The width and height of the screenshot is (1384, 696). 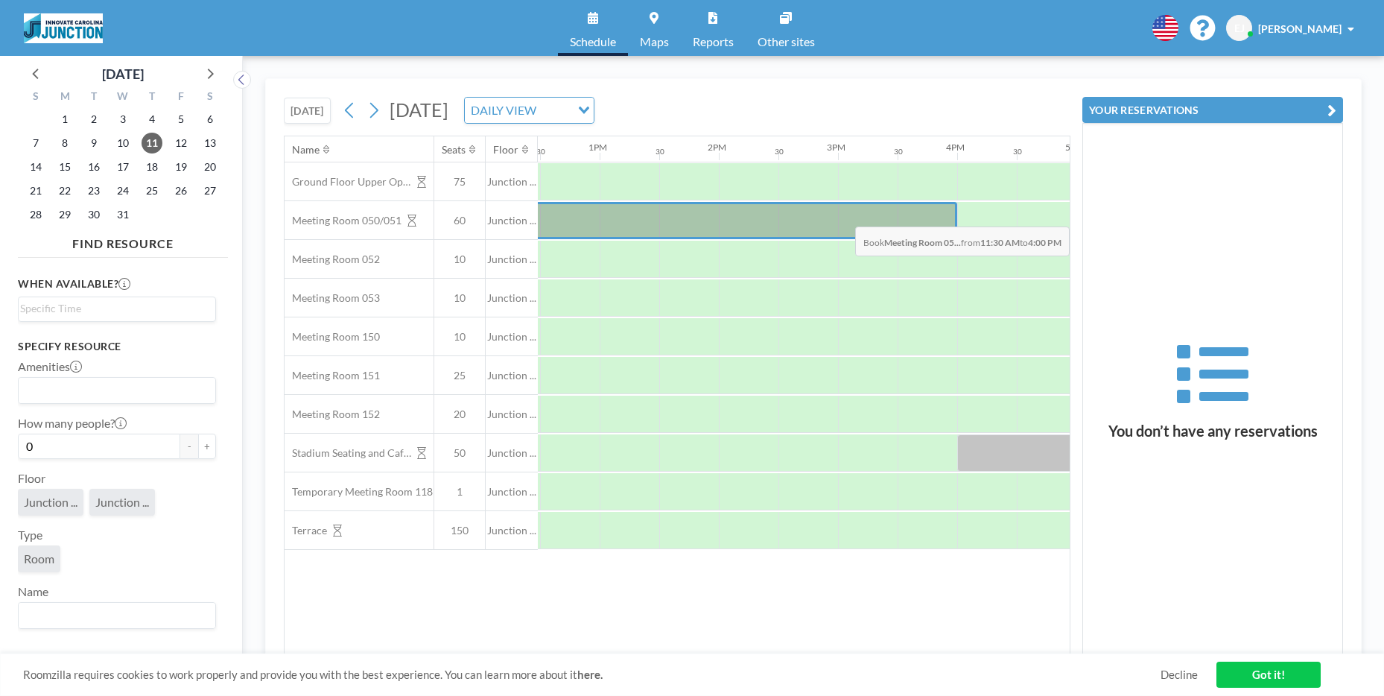 What do you see at coordinates (180, 98) in the screenshot?
I see `div: F` at bounding box center [180, 98].